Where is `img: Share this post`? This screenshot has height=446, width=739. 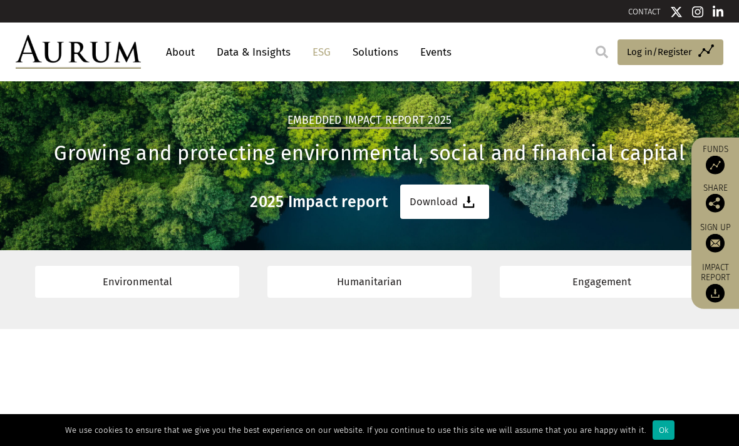
img: Share this post is located at coordinates (715, 203).